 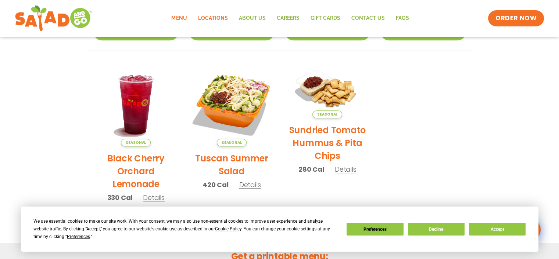 I want to click on a: FAQs, so click(x=402, y=18).